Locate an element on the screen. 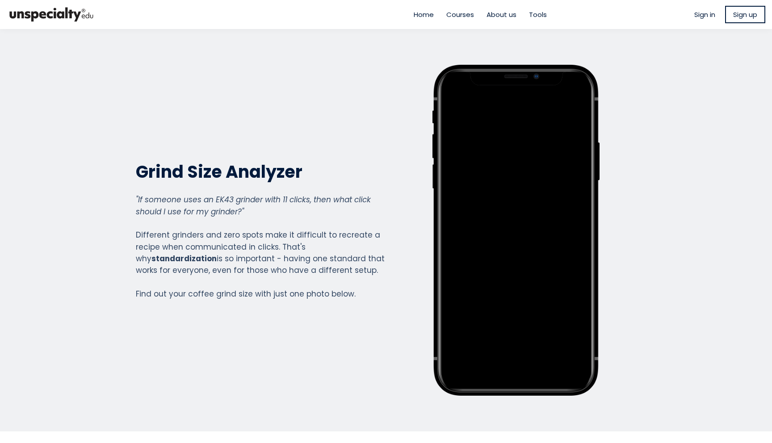 The image size is (772, 443). span: Sign in is located at coordinates (705, 14).